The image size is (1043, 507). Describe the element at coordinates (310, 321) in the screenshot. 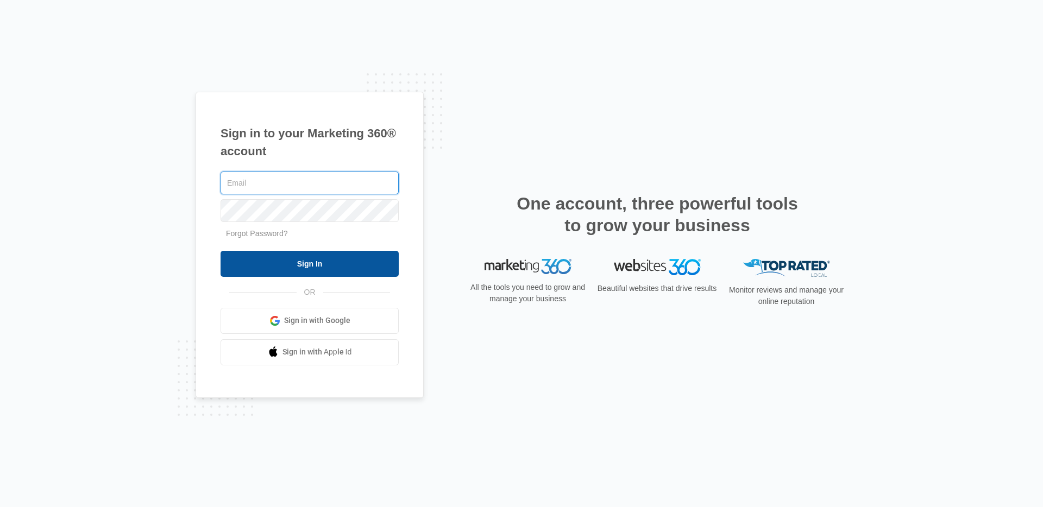

I see `a: Sign in with Google` at that location.